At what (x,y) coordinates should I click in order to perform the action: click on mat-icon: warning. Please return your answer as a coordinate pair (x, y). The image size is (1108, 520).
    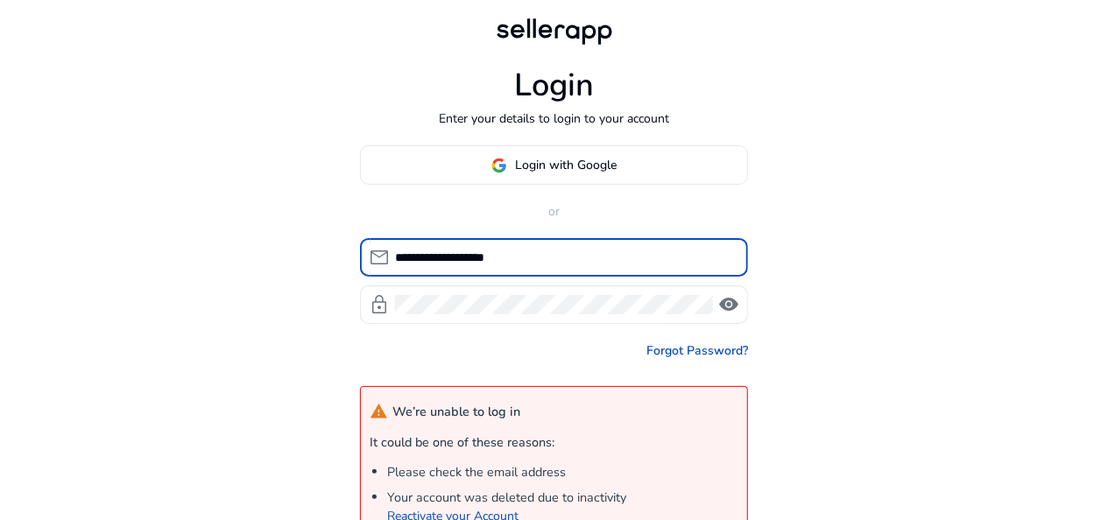
    Looking at the image, I should click on (378, 412).